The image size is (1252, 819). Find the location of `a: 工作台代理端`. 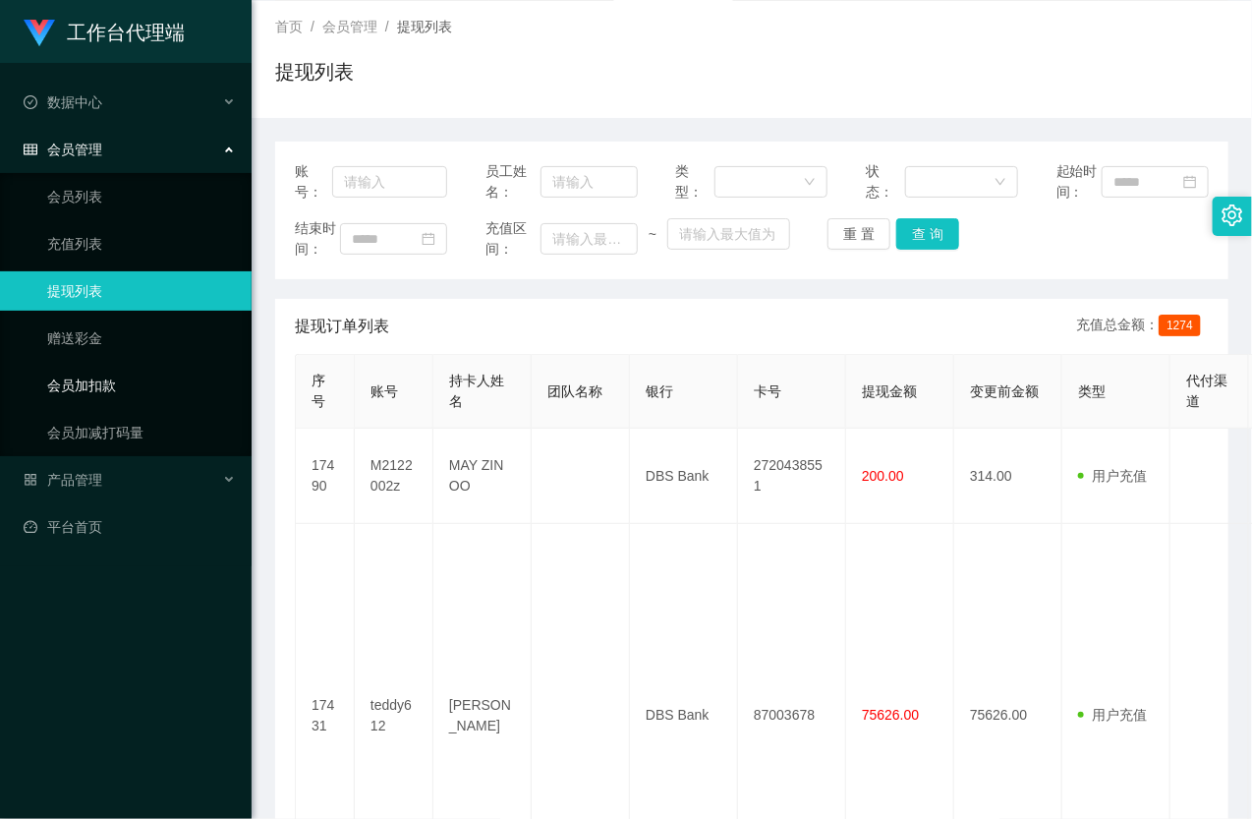

a: 工作台代理端 is located at coordinates (104, 31).